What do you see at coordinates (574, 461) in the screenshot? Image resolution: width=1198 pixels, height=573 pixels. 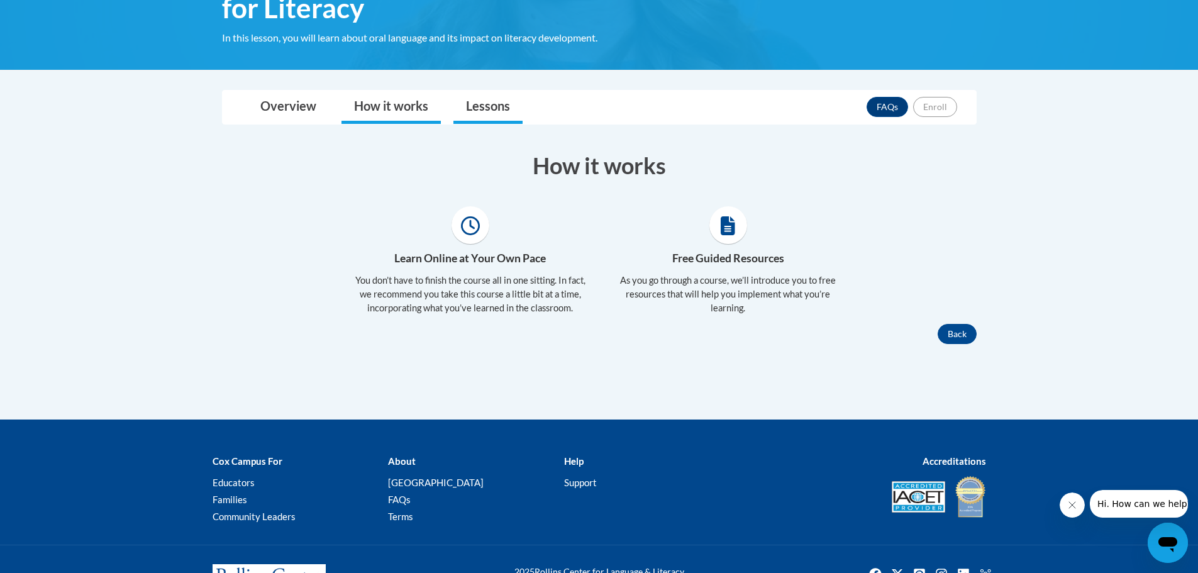 I see `b: Help` at bounding box center [574, 461].